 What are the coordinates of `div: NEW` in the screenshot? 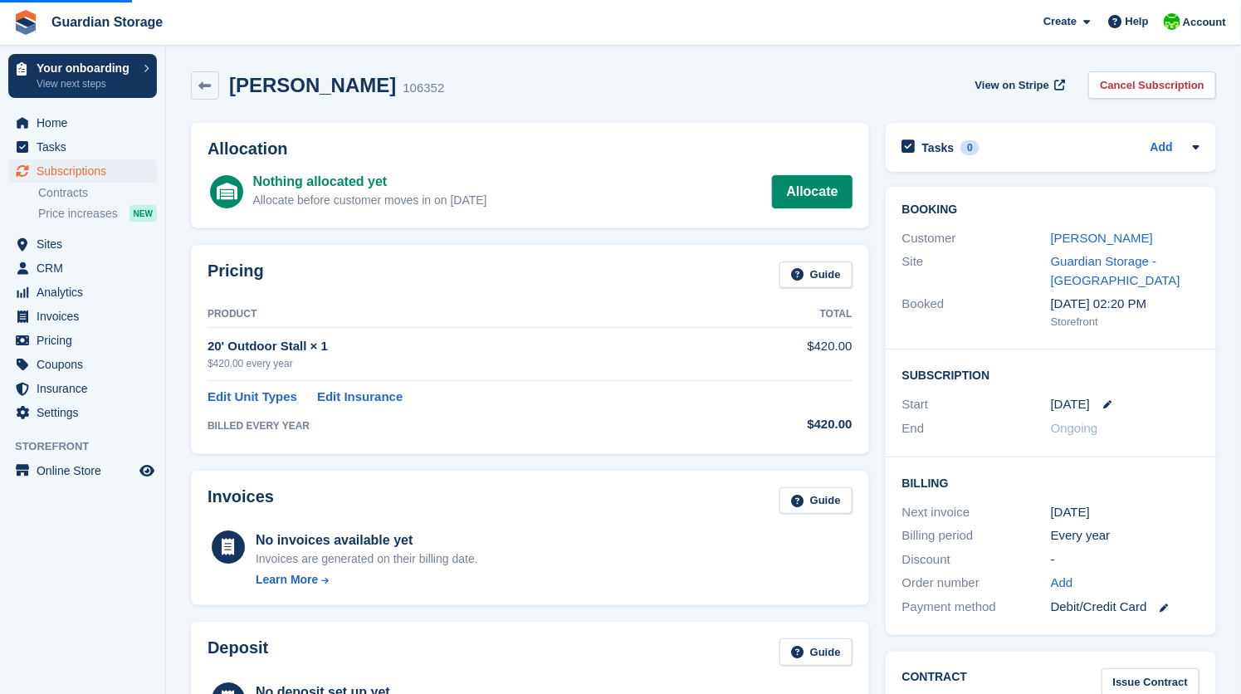 It's located at (143, 213).